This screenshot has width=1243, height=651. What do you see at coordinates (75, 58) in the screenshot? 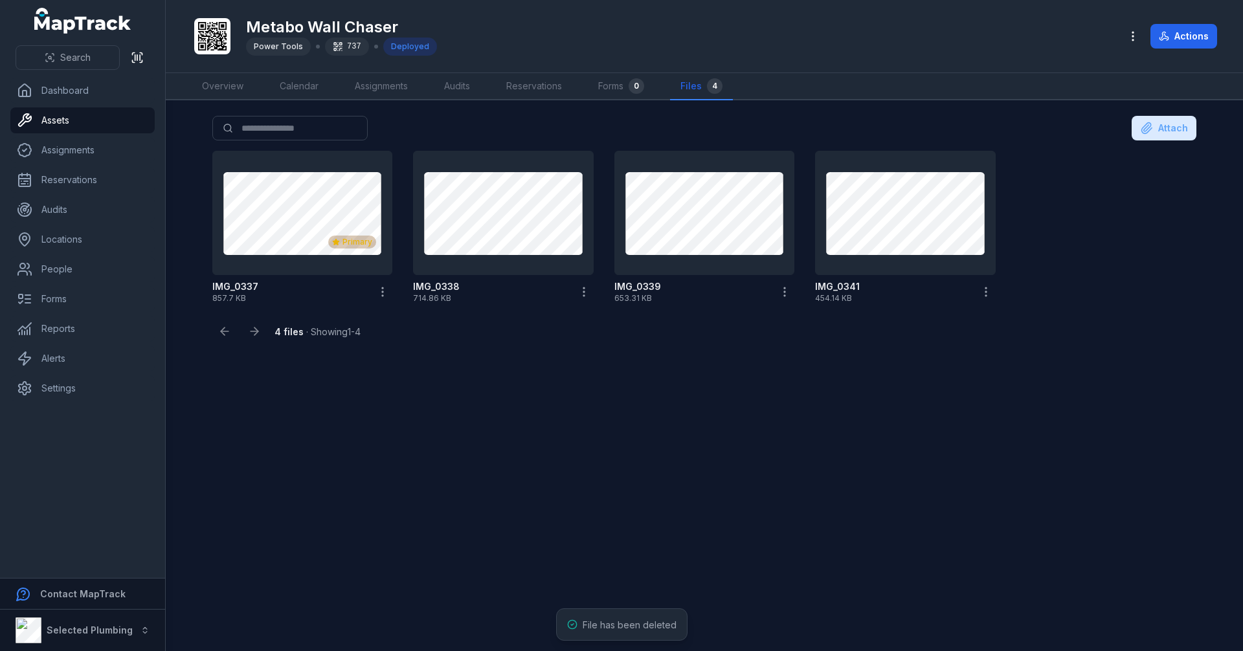
I see `span: Search` at bounding box center [75, 58].